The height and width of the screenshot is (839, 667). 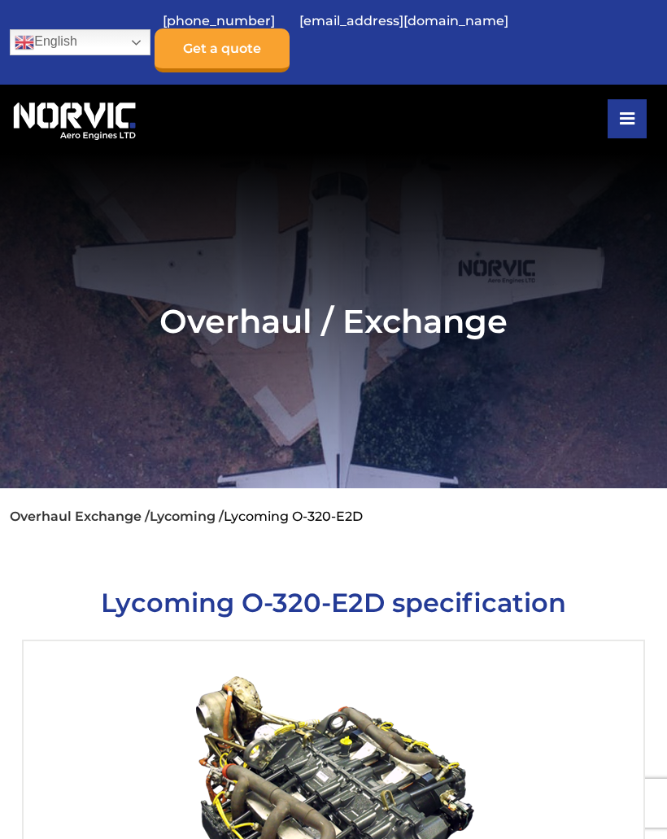 What do you see at coordinates (80, 42) in the screenshot?
I see `a: English` at bounding box center [80, 42].